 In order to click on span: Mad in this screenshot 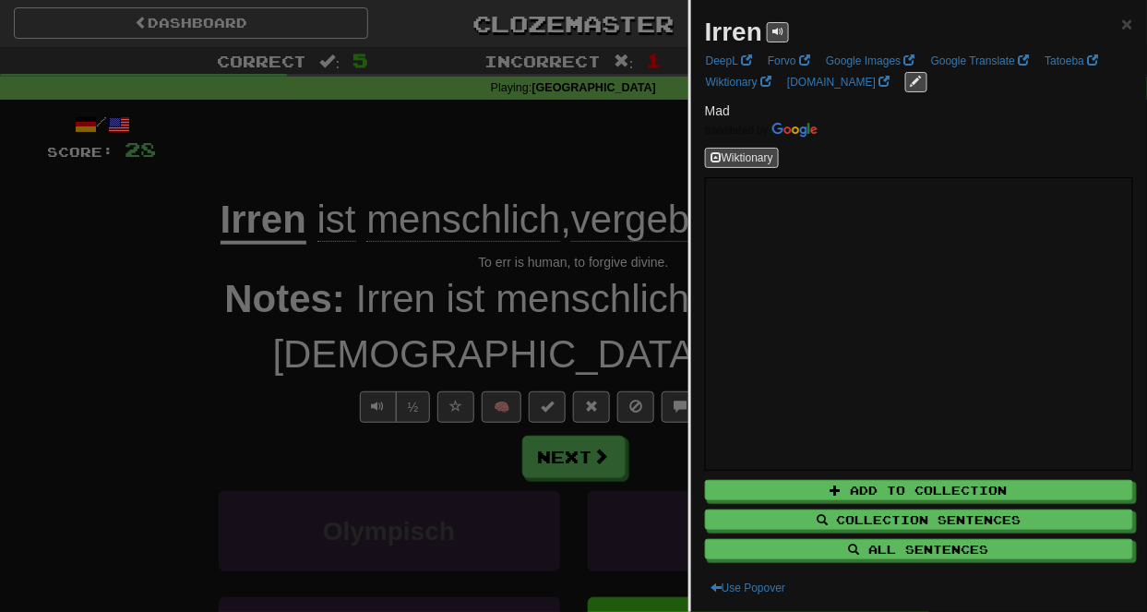, I will do `click(717, 111)`.